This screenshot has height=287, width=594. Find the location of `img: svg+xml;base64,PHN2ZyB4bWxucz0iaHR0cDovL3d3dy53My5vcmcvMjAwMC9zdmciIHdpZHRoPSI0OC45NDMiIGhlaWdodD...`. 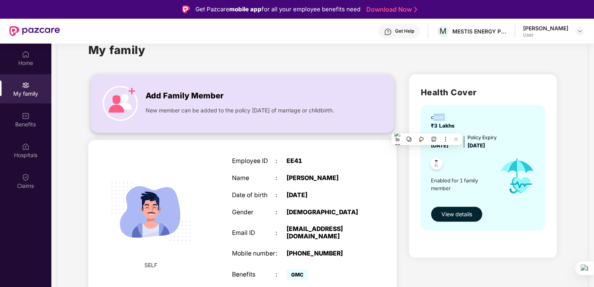

img: svg+xml;base64,PHN2ZyB4bWxucz0iaHR0cDovL3d3dy53My5vcmcvMjAwMC9zdmciIHdpZHRoPSI0OC45NDMiIGhlaWdodD... is located at coordinates (437, 165).